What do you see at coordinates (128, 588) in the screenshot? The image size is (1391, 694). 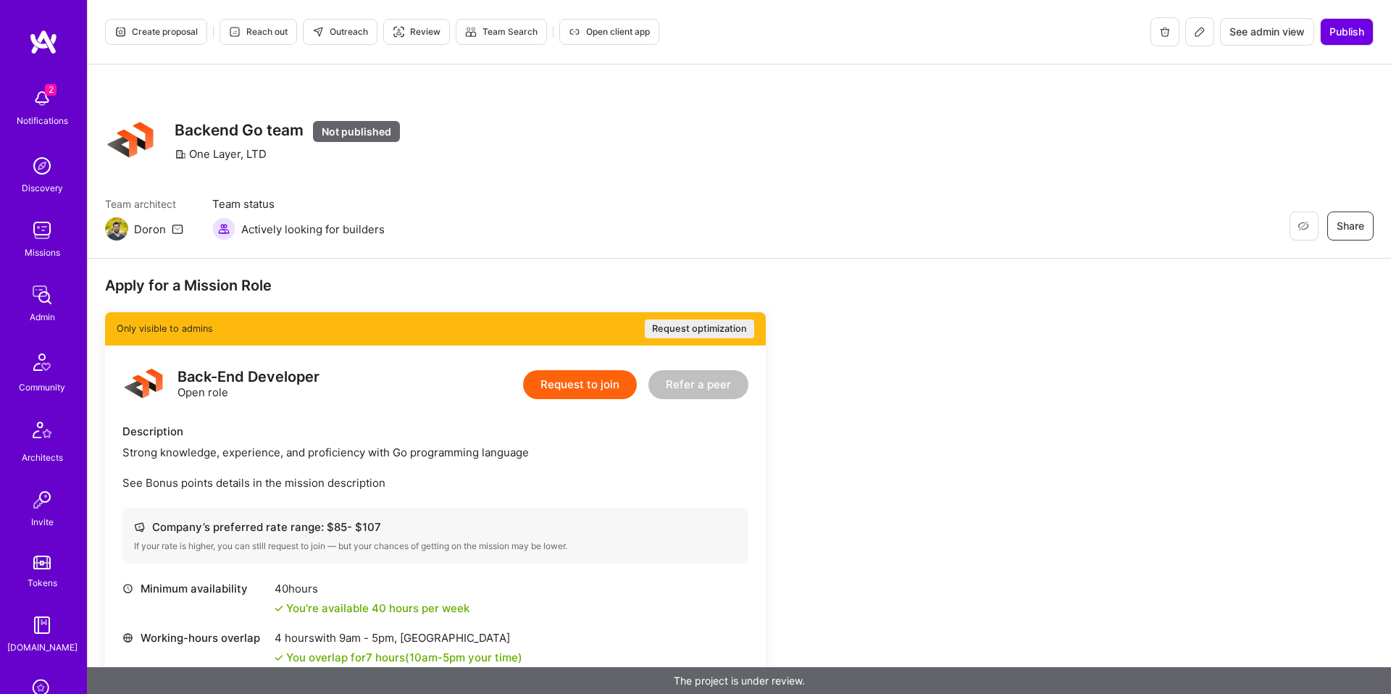 I see `i: icon Clock` at bounding box center [128, 588].